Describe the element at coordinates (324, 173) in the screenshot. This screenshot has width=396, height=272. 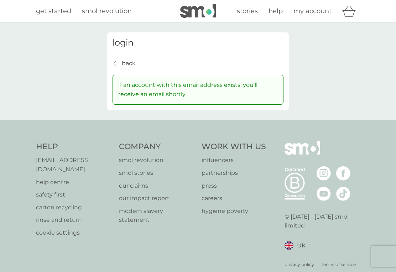
I see `img: visit the smol Instagram page` at that location.